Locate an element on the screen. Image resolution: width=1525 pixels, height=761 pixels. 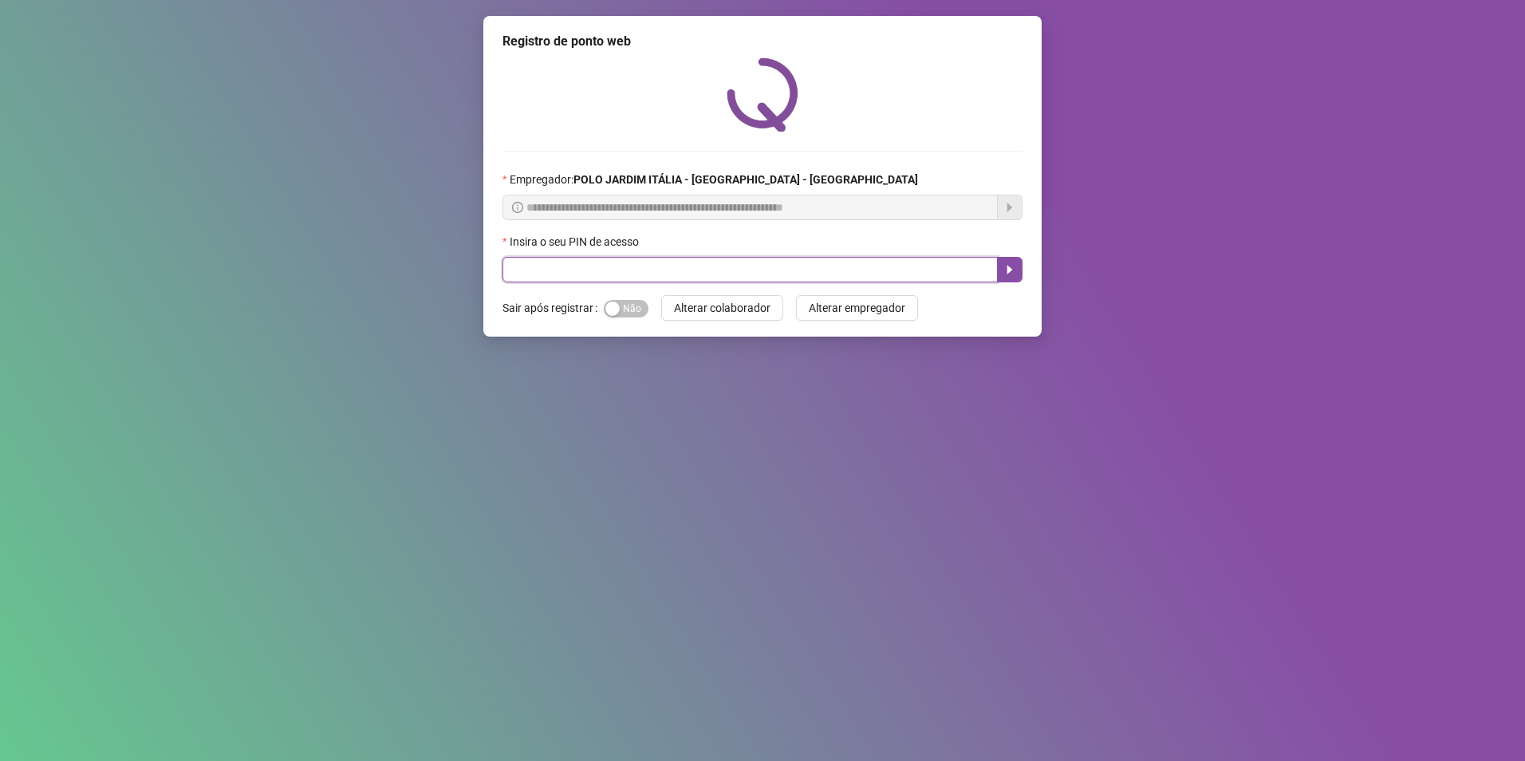
span: Alterar empregador is located at coordinates (856, 308).